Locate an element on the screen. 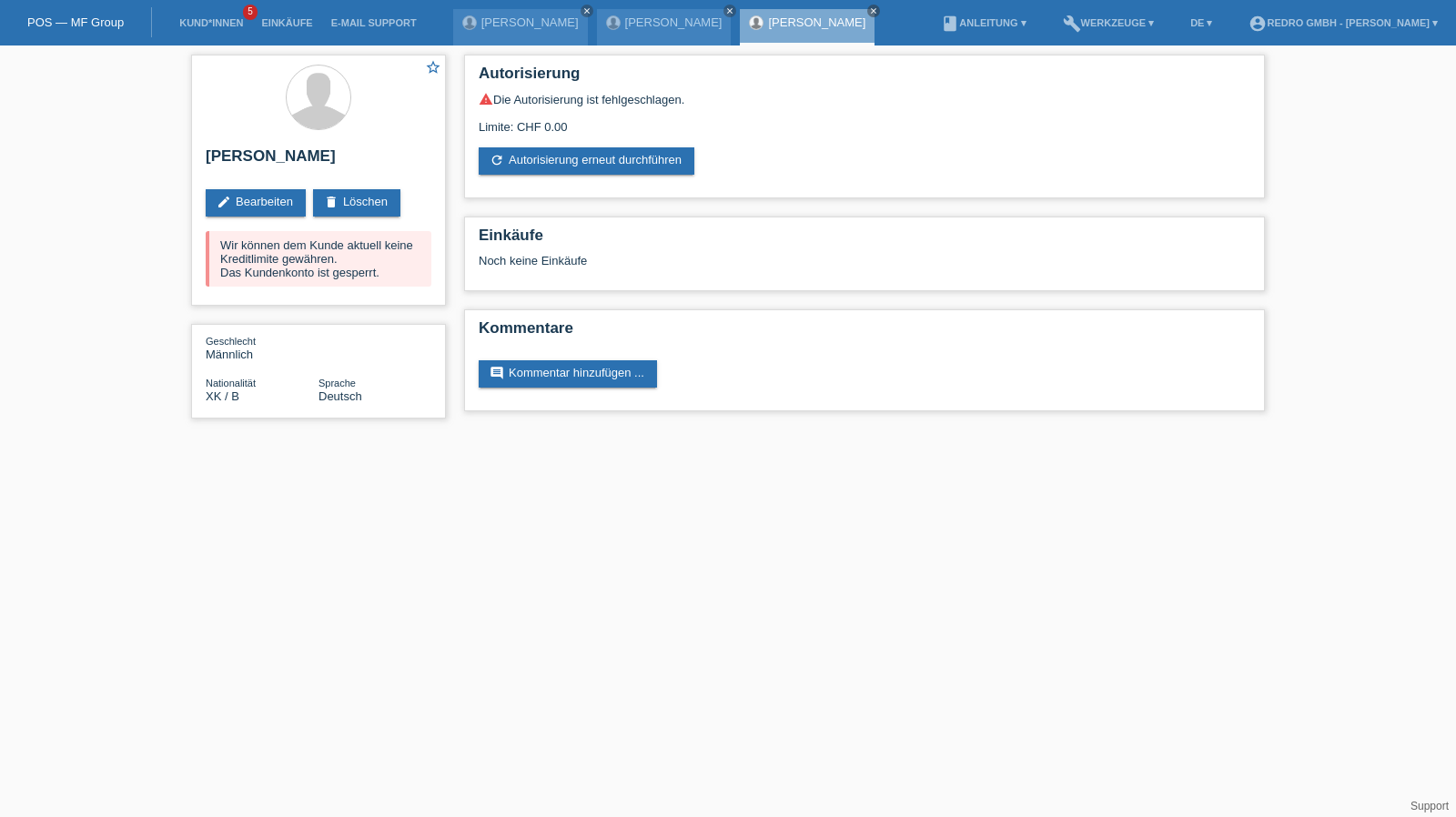 The width and height of the screenshot is (1456, 817). h2: Einkäufe is located at coordinates (865, 241).